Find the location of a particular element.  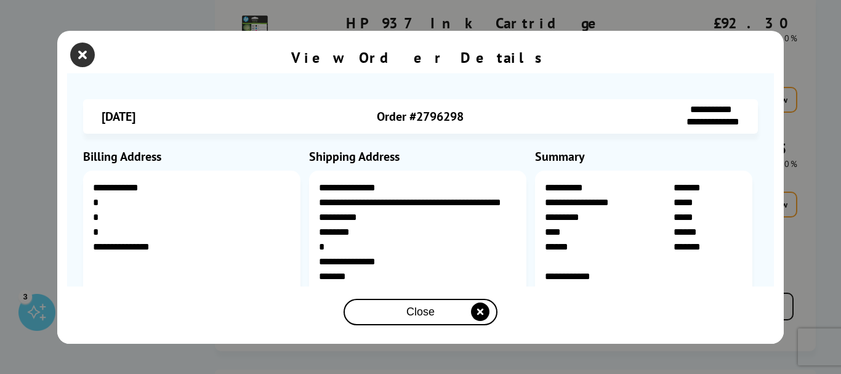

div: Shipping Address is located at coordinates (420, 156).